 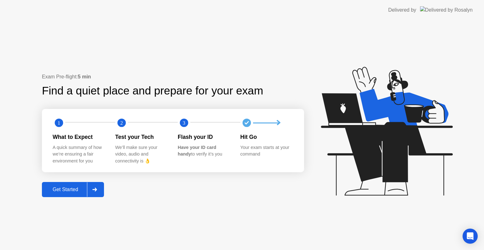 What do you see at coordinates (153, 91) in the screenshot?
I see `div: Find a quiet place and prepare for your exam` at bounding box center [153, 91].